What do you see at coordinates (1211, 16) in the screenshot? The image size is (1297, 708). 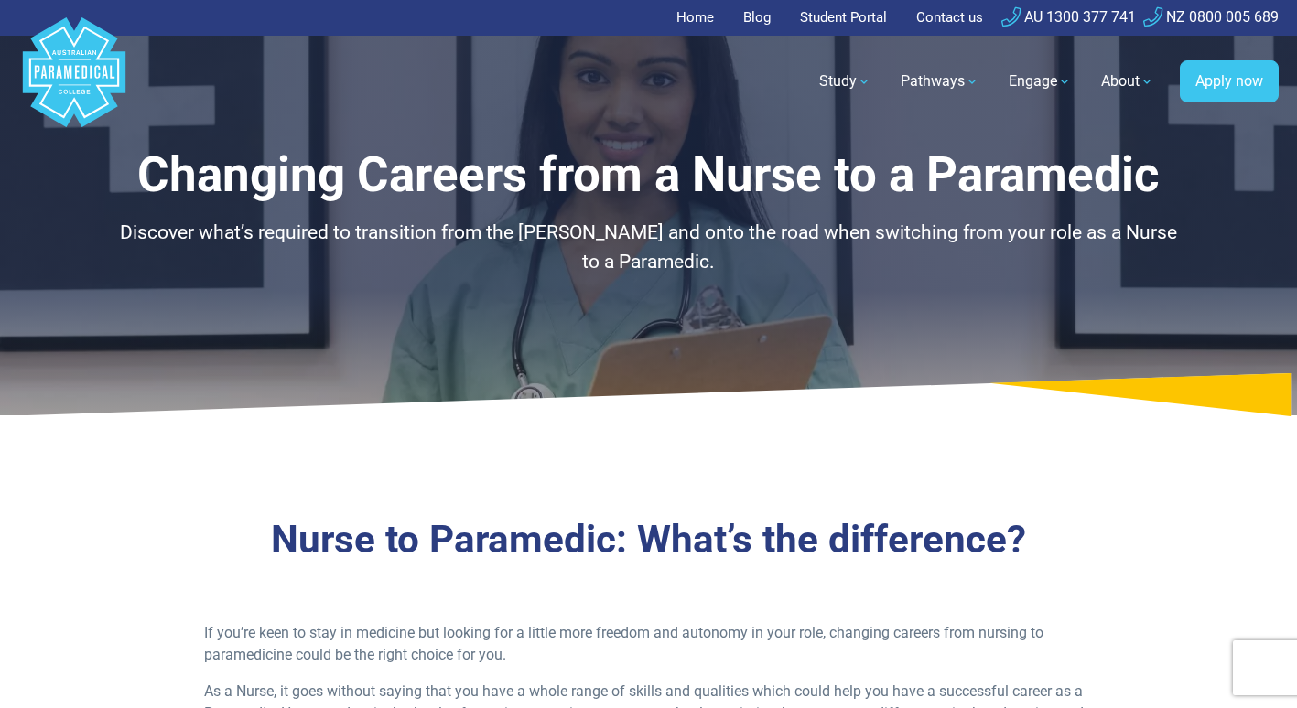 I see `a: NZ 0800 005 689` at bounding box center [1211, 16].